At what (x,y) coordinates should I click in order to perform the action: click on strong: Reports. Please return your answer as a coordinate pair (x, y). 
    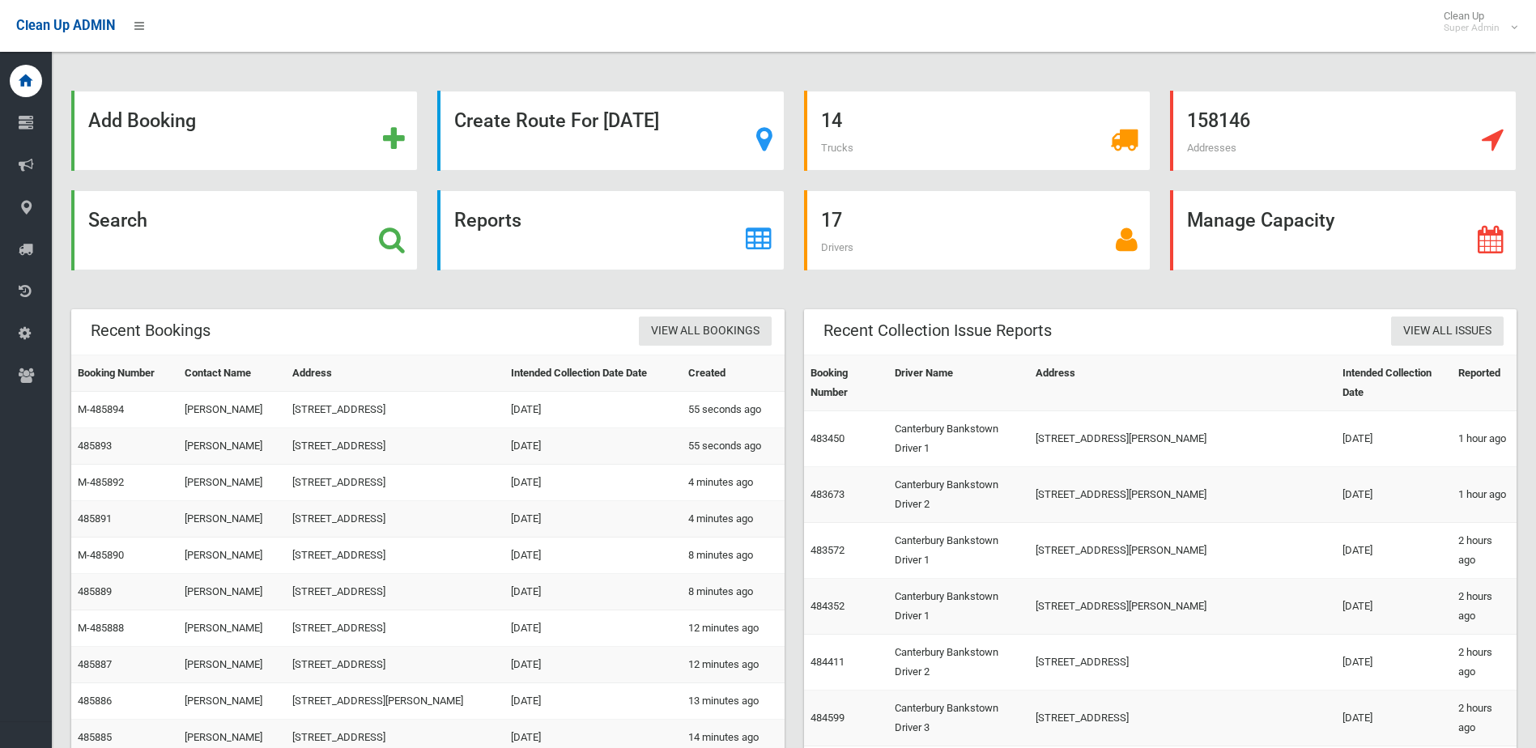
    Looking at the image, I should click on (487, 220).